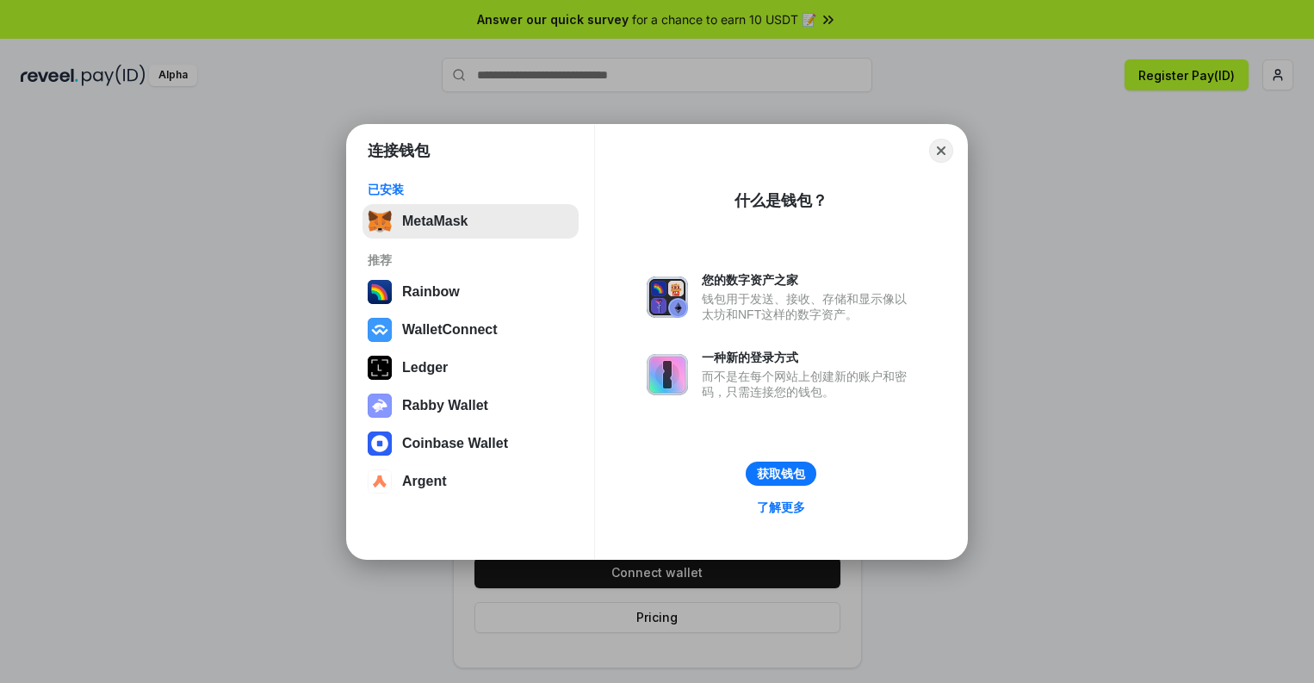  Describe the element at coordinates (470, 292) in the screenshot. I see `button: Rainbow` at that location.